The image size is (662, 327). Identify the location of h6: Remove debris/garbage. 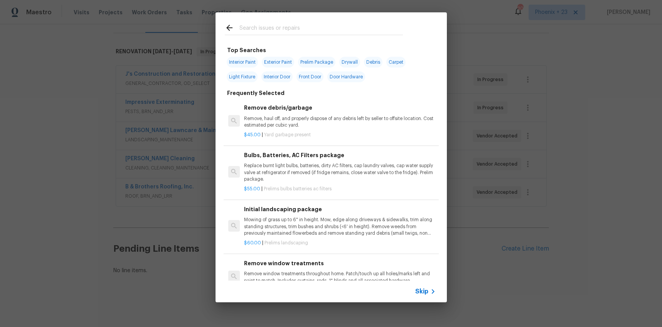
(340, 108).